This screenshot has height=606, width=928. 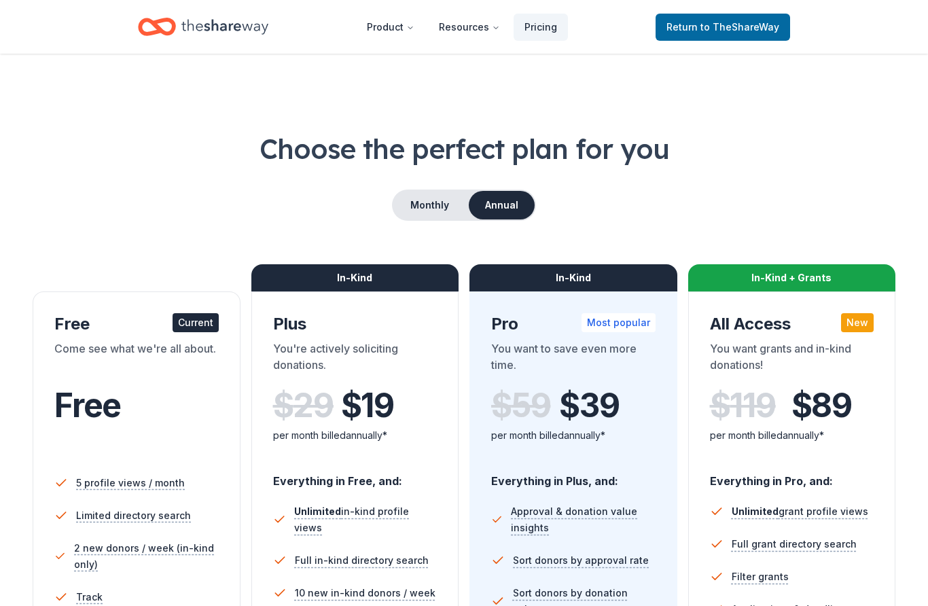 What do you see at coordinates (130, 483) in the screenshot?
I see `span: 5 profile views / month` at bounding box center [130, 483].